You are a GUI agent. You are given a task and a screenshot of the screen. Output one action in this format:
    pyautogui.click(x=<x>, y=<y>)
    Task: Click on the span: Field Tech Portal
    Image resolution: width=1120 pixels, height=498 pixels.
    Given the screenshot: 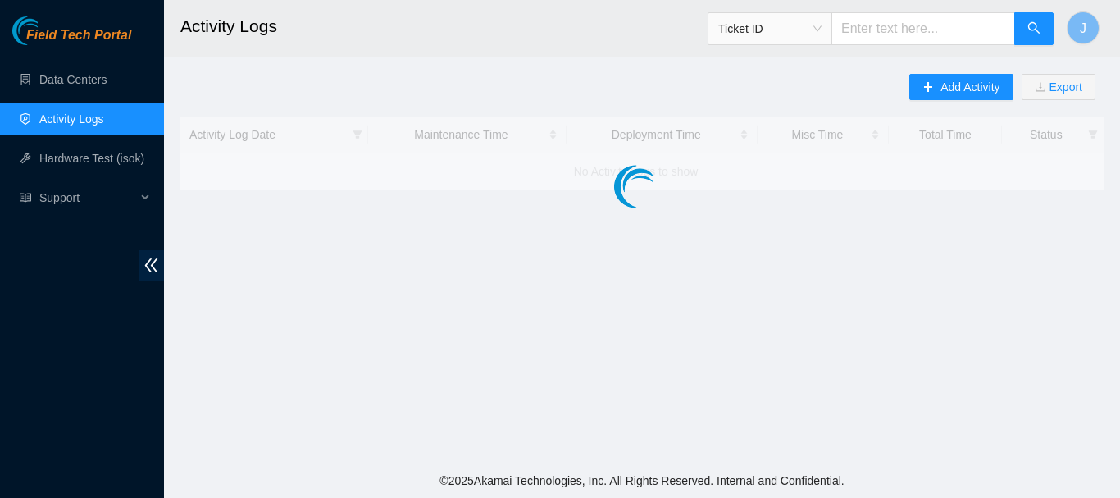 What is the action you would take?
    pyautogui.click(x=79, y=35)
    